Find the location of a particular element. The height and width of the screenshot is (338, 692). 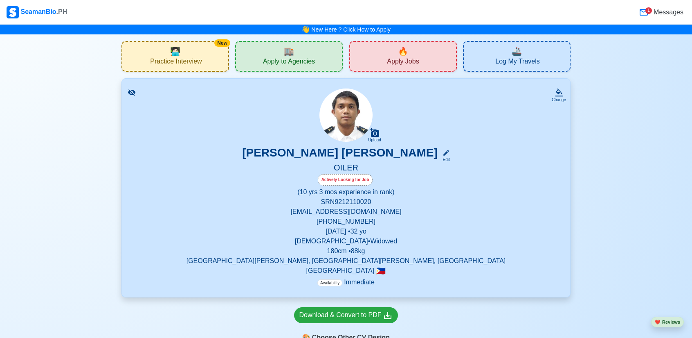

div: SeamanBio is located at coordinates (37, 12).